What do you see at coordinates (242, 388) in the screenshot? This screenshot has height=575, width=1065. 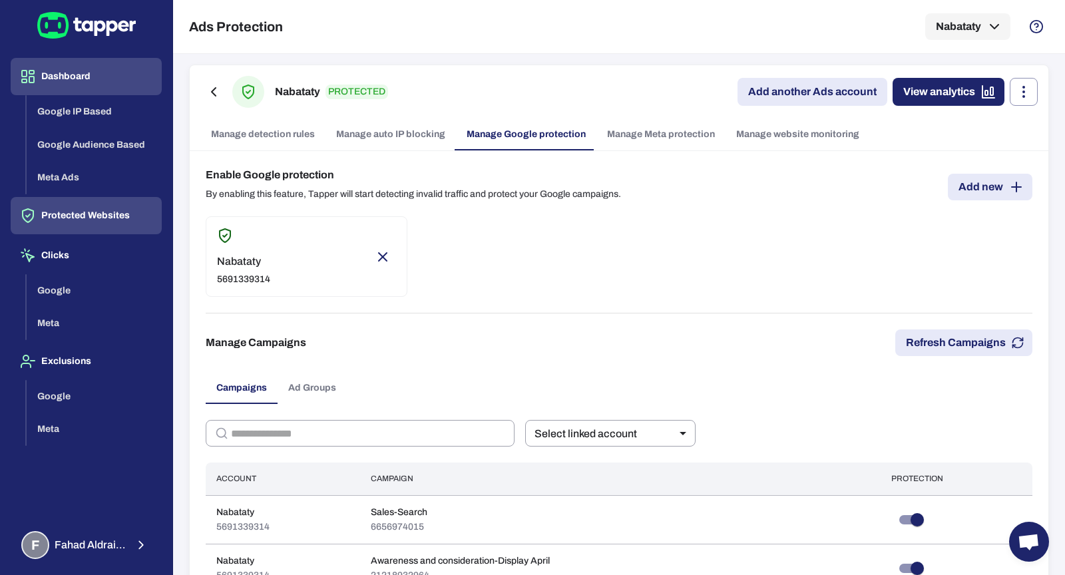 I see `button: Campaigns` at bounding box center [242, 388].